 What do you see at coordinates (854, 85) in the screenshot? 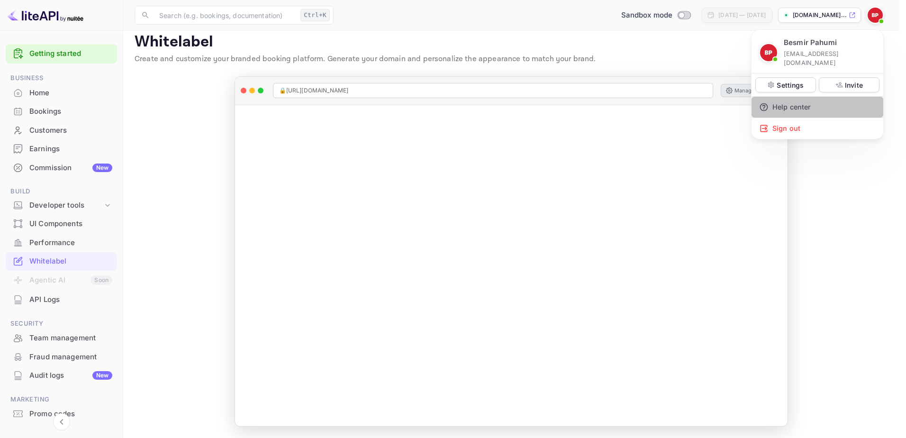
I see `p: Invite` at bounding box center [854, 85].